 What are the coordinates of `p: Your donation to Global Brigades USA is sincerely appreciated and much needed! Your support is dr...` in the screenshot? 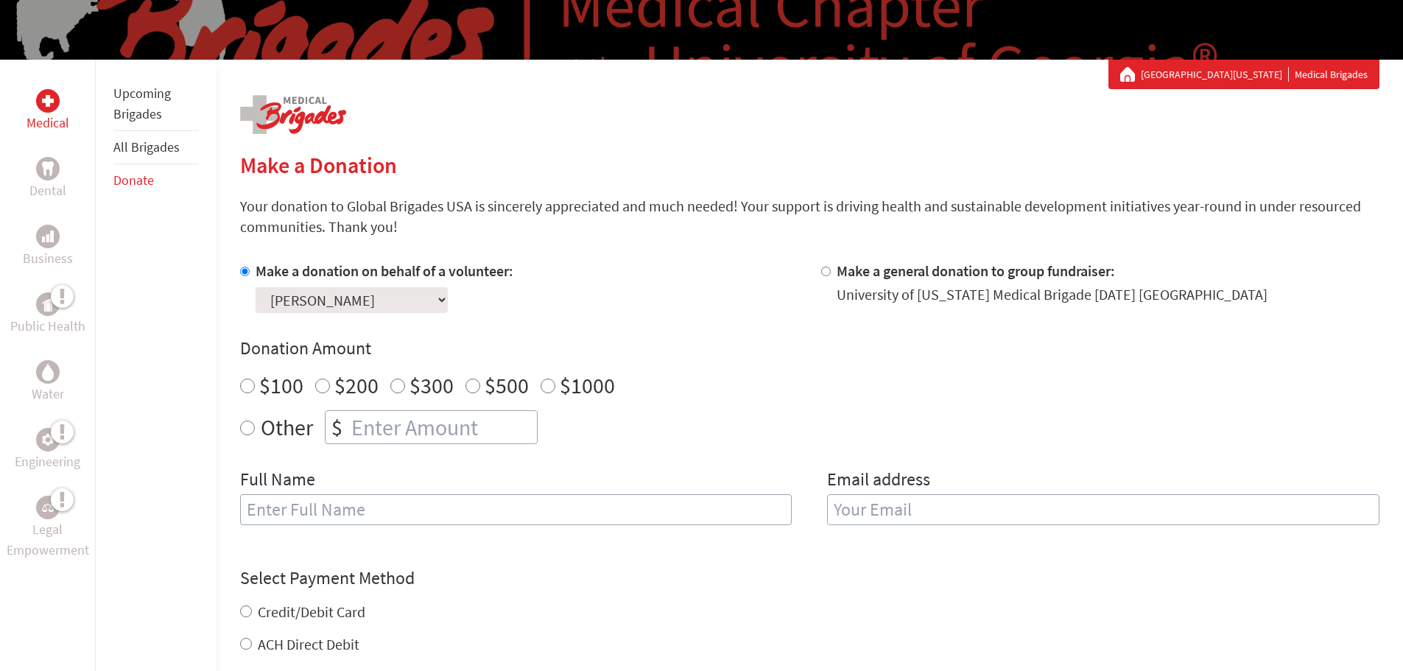 It's located at (809, 217).